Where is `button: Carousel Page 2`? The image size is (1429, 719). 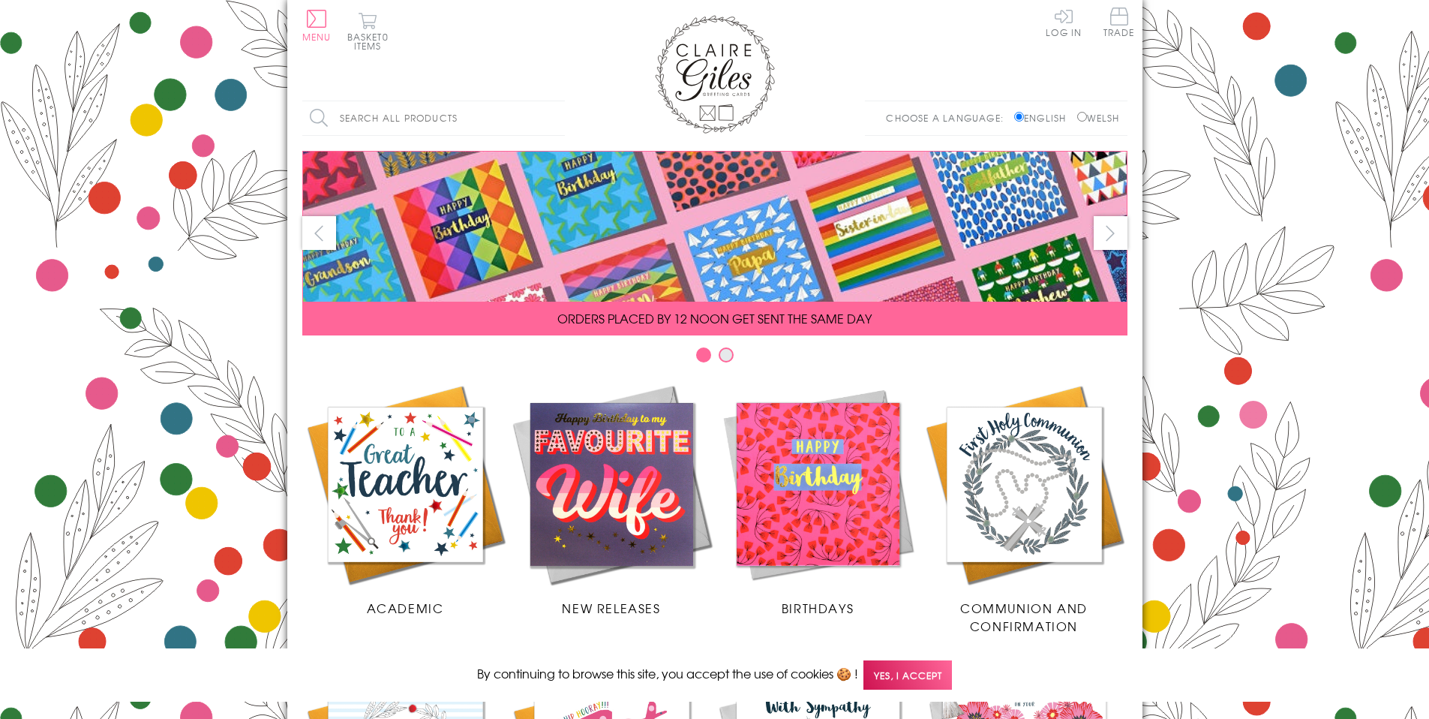 button: Carousel Page 2 is located at coordinates (726, 355).